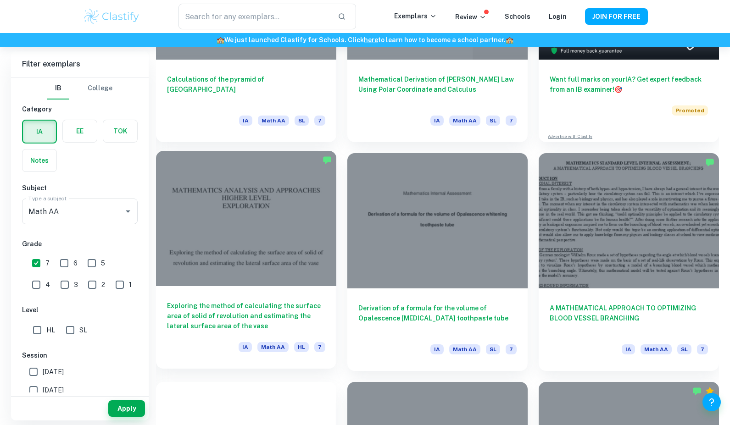 Image resolution: width=730 pixels, height=425 pixels. What do you see at coordinates (76, 285) in the screenshot?
I see `span: 3` at bounding box center [76, 285].